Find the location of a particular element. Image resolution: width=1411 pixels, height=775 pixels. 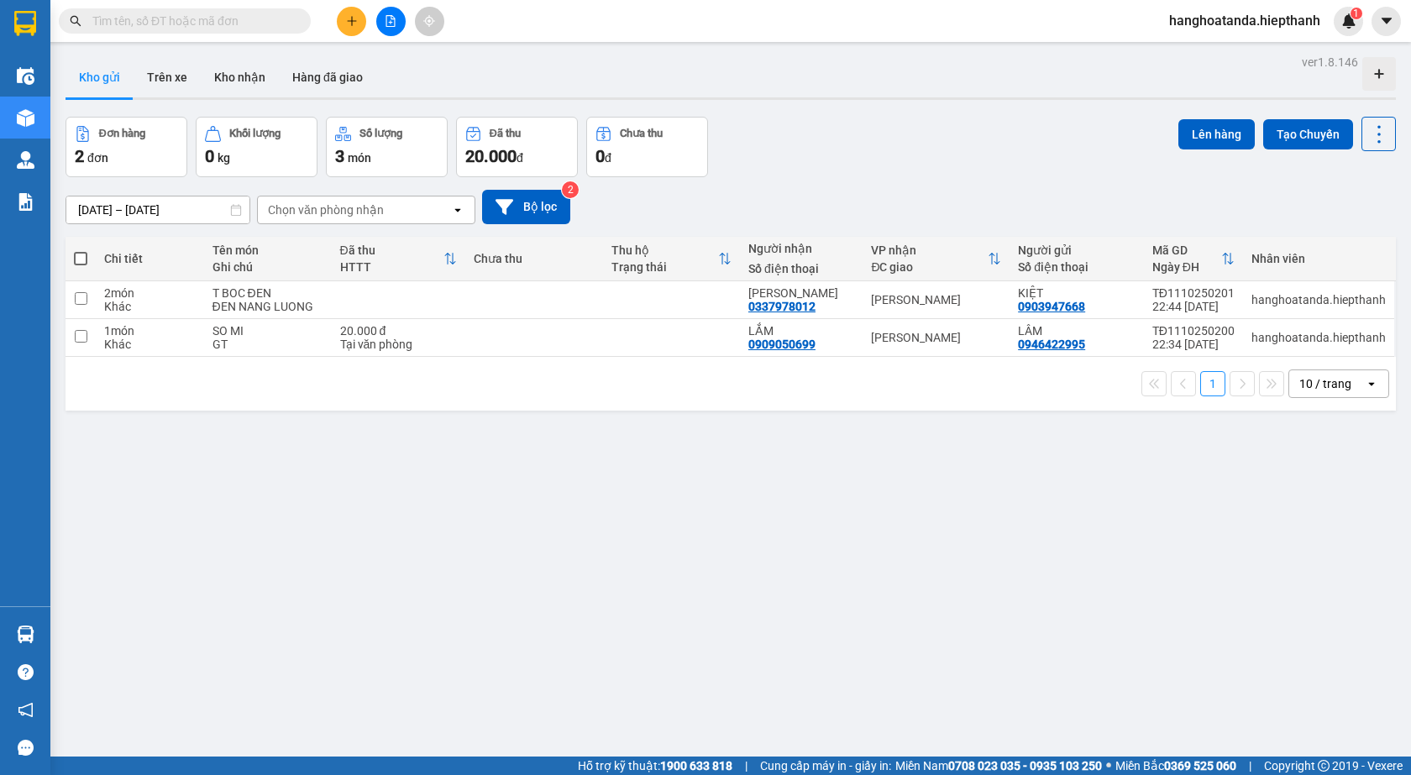

div: 0946422995 is located at coordinates (1052, 344).